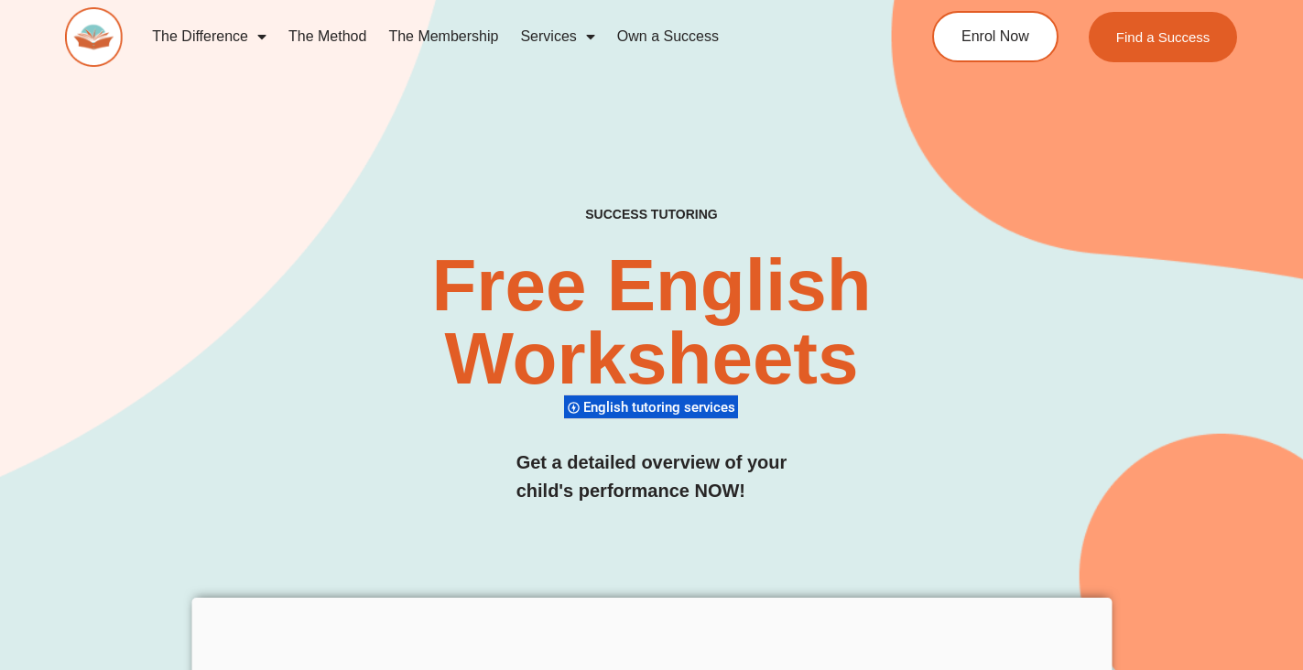 Image resolution: width=1303 pixels, height=670 pixels. Describe the element at coordinates (1163, 37) in the screenshot. I see `span: Find a Success` at that location.